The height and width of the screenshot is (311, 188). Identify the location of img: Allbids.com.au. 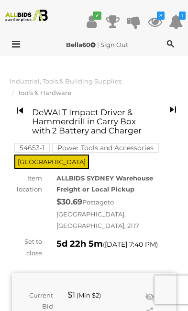
(27, 15).